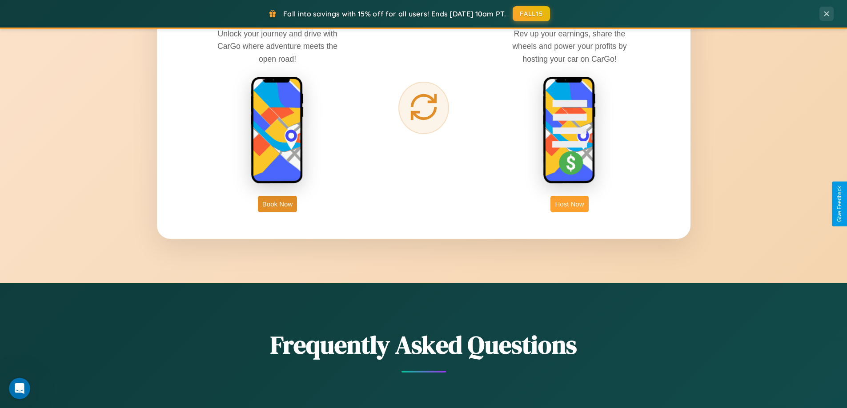 This screenshot has height=408, width=847. What do you see at coordinates (569, 131) in the screenshot?
I see `img: host phone` at bounding box center [569, 131].